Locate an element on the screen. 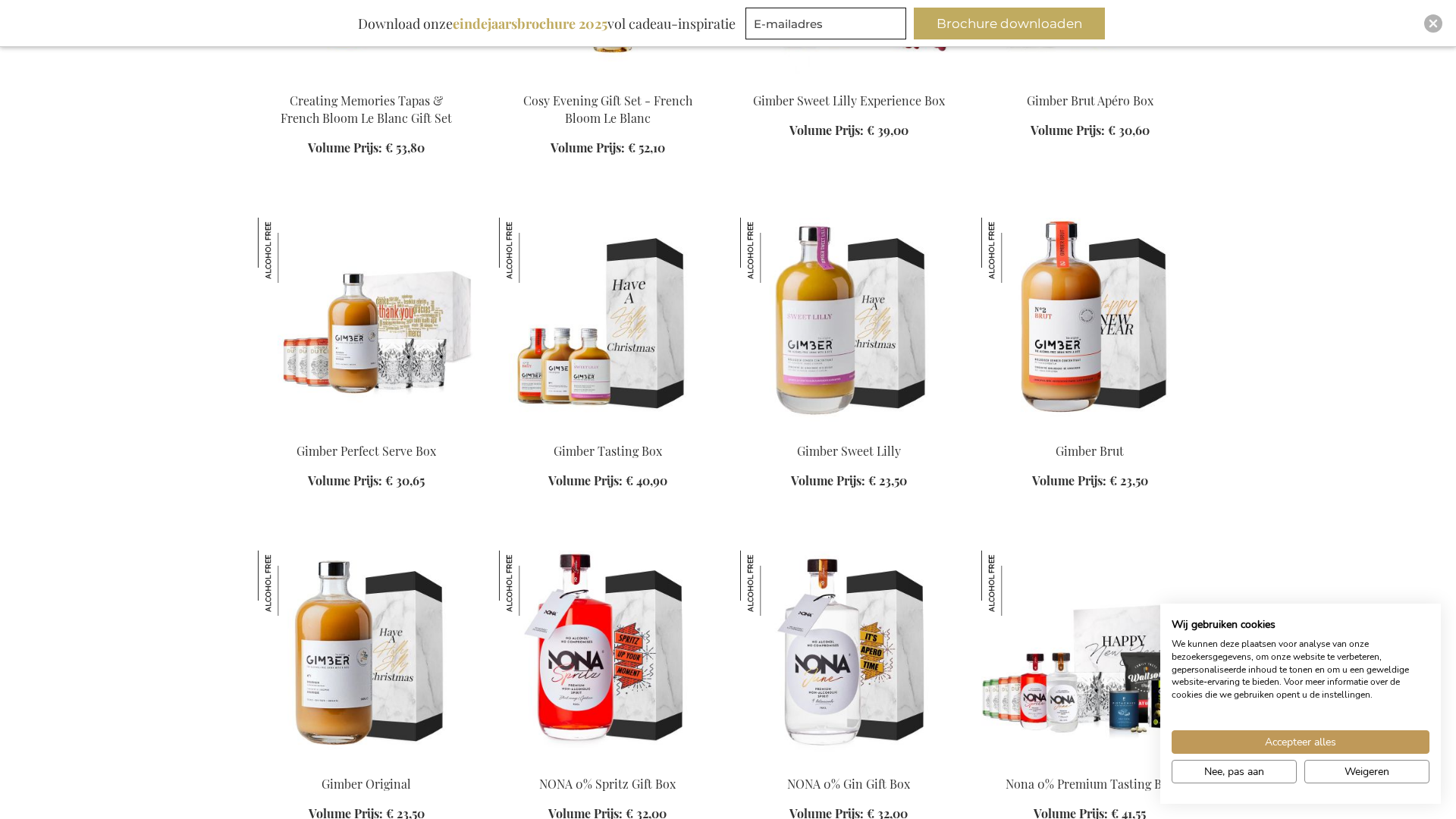 The width and height of the screenshot is (1456, 819). a: NONA 0% Gin Gift Box is located at coordinates (849, 783).